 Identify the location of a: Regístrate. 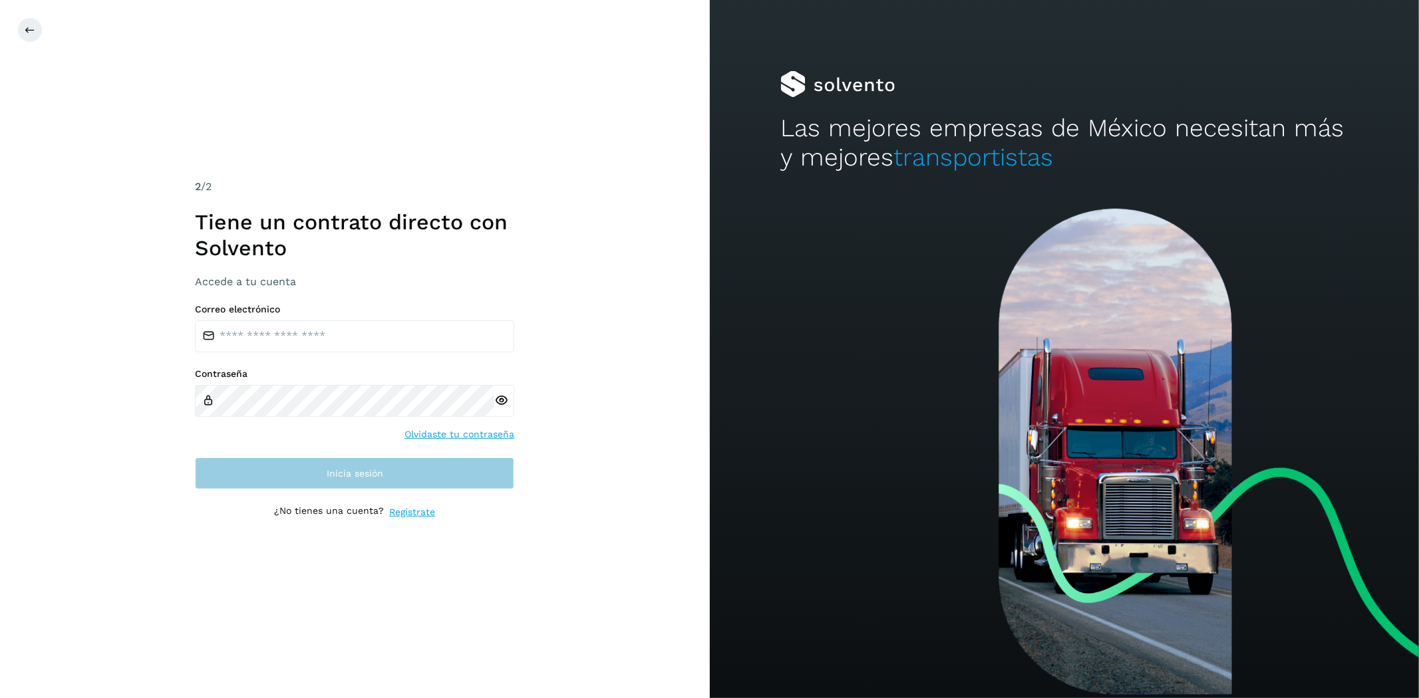
(412, 512).